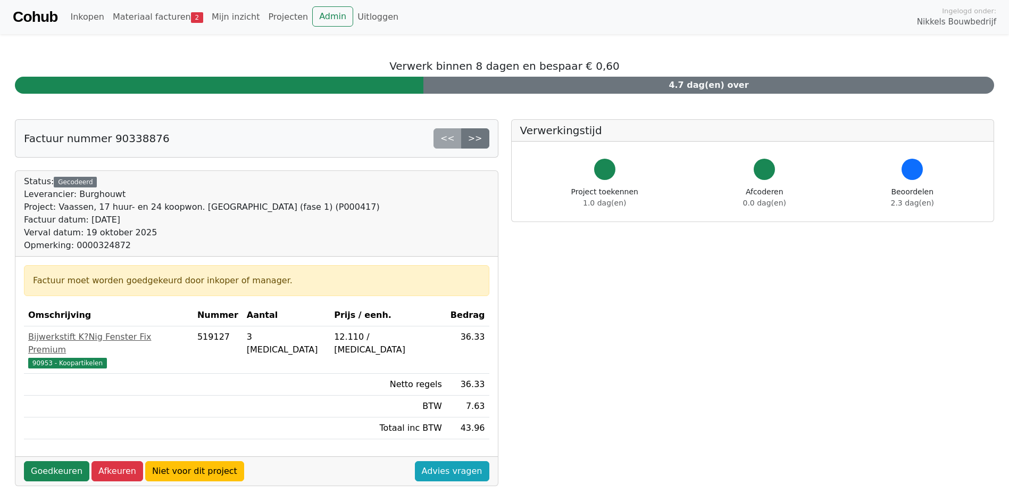 The width and height of the screenshot is (1009, 492). Describe the element at coordinates (97, 138) in the screenshot. I see `h5: Factuur nummer 90338876` at that location.